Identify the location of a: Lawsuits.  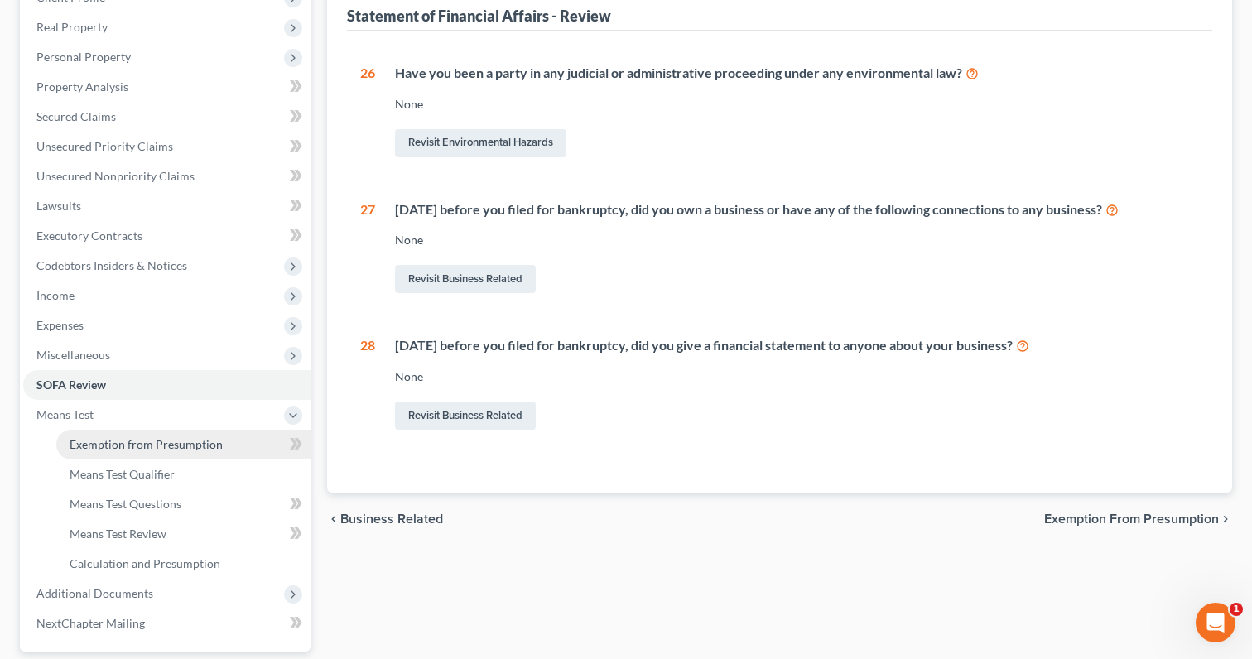
(166, 206).